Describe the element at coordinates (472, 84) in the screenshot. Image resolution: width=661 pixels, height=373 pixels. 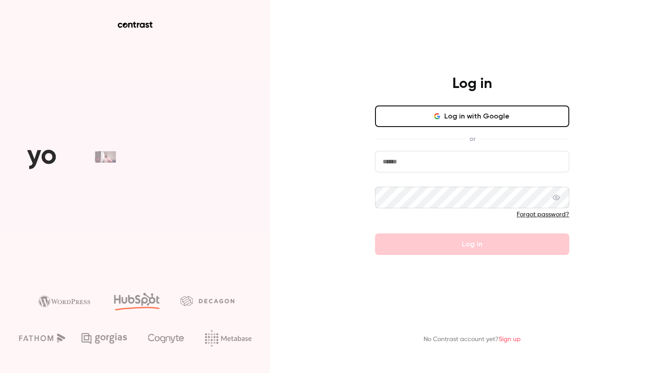
I see `h4: Log in` at that location.